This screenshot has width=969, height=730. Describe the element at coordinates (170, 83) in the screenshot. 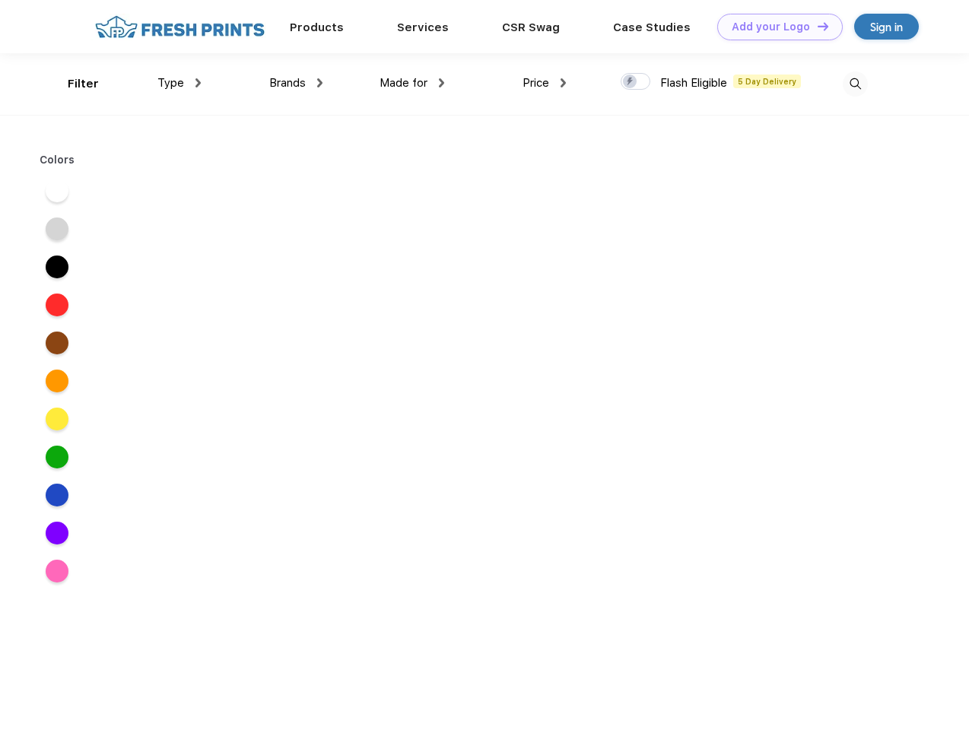

I see `span: Type` at that location.